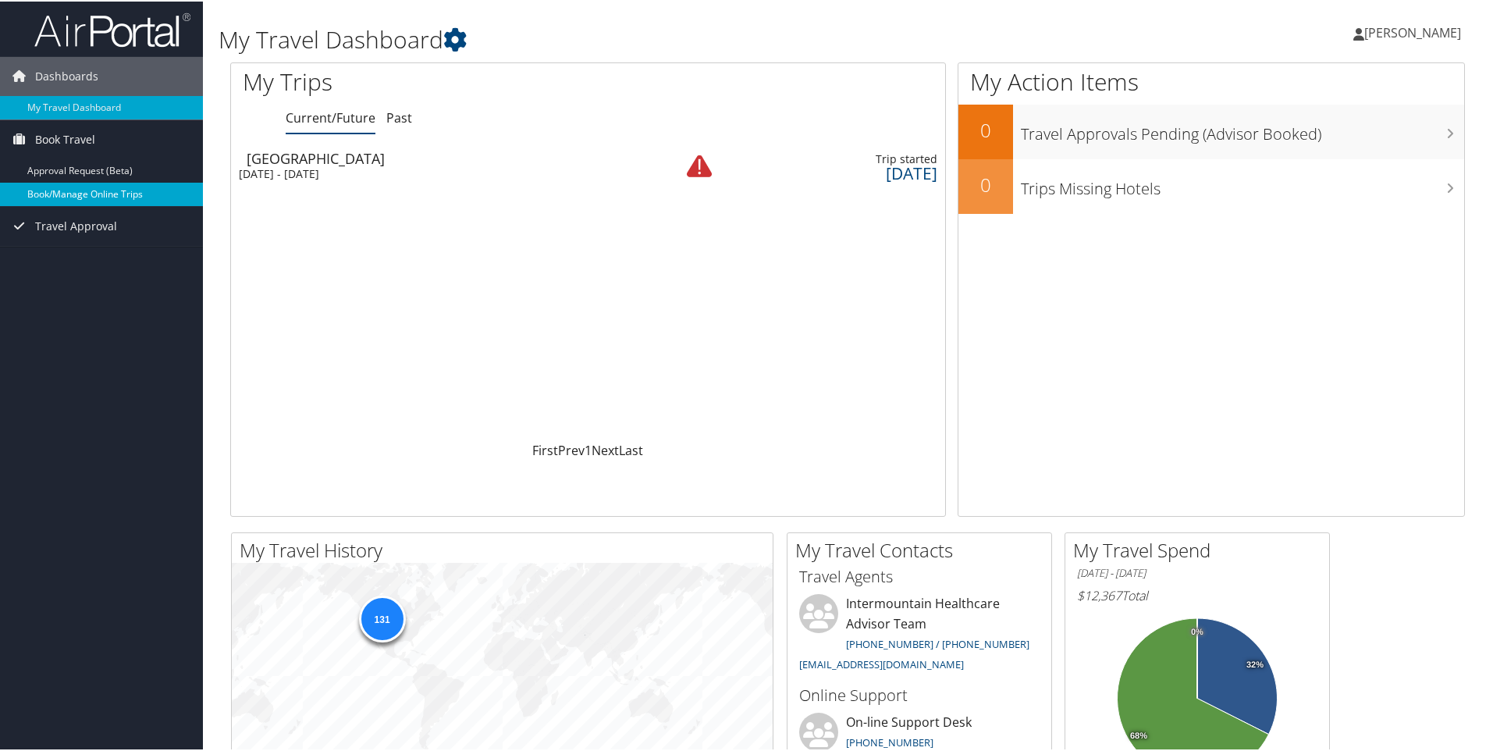  Describe the element at coordinates (65, 138) in the screenshot. I see `span: Book Travel` at that location.